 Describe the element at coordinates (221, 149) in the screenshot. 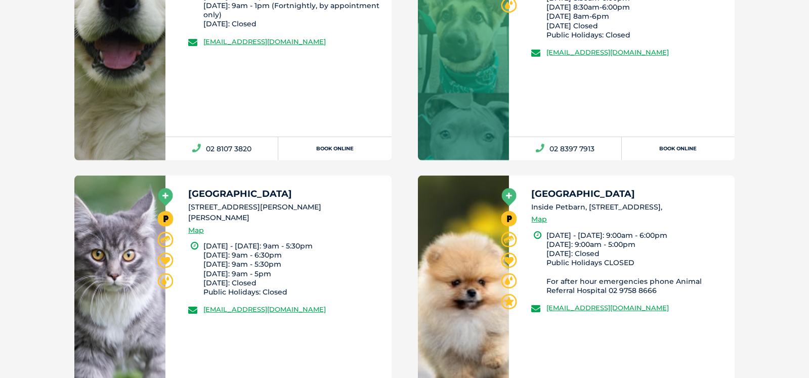

I see `a: 02 8107 3820` at that location.